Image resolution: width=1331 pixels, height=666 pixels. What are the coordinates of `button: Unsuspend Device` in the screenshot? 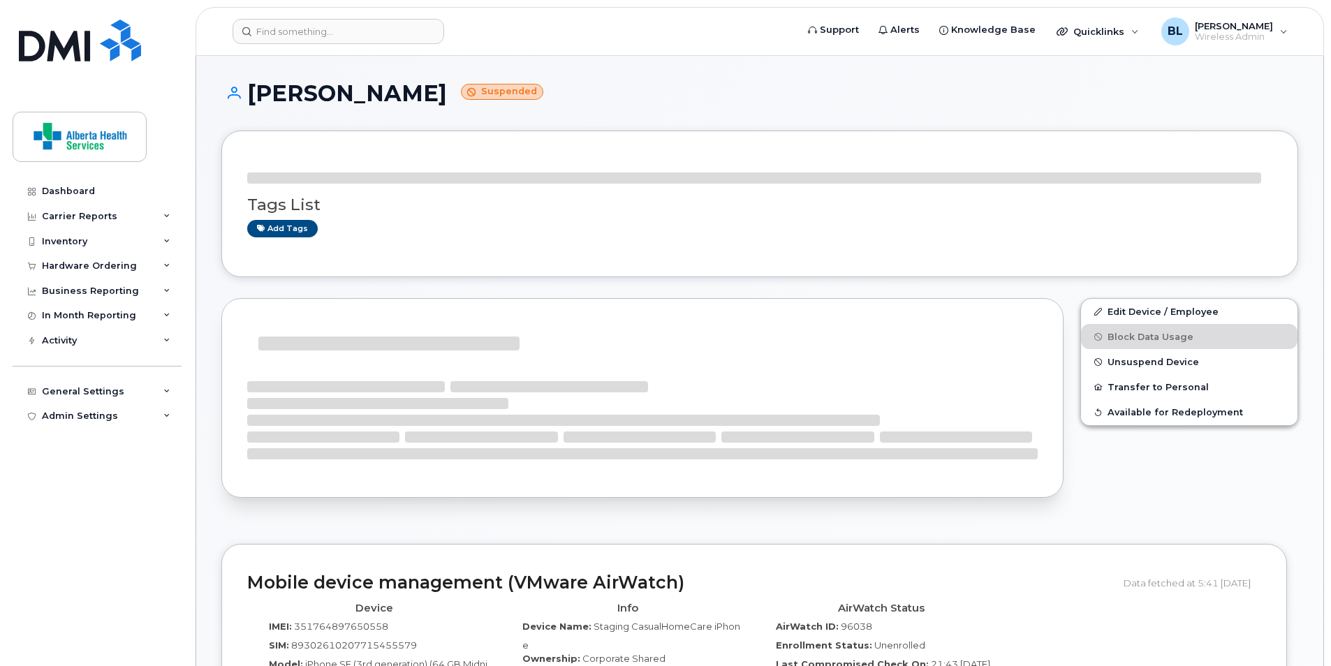 It's located at (1189, 362).